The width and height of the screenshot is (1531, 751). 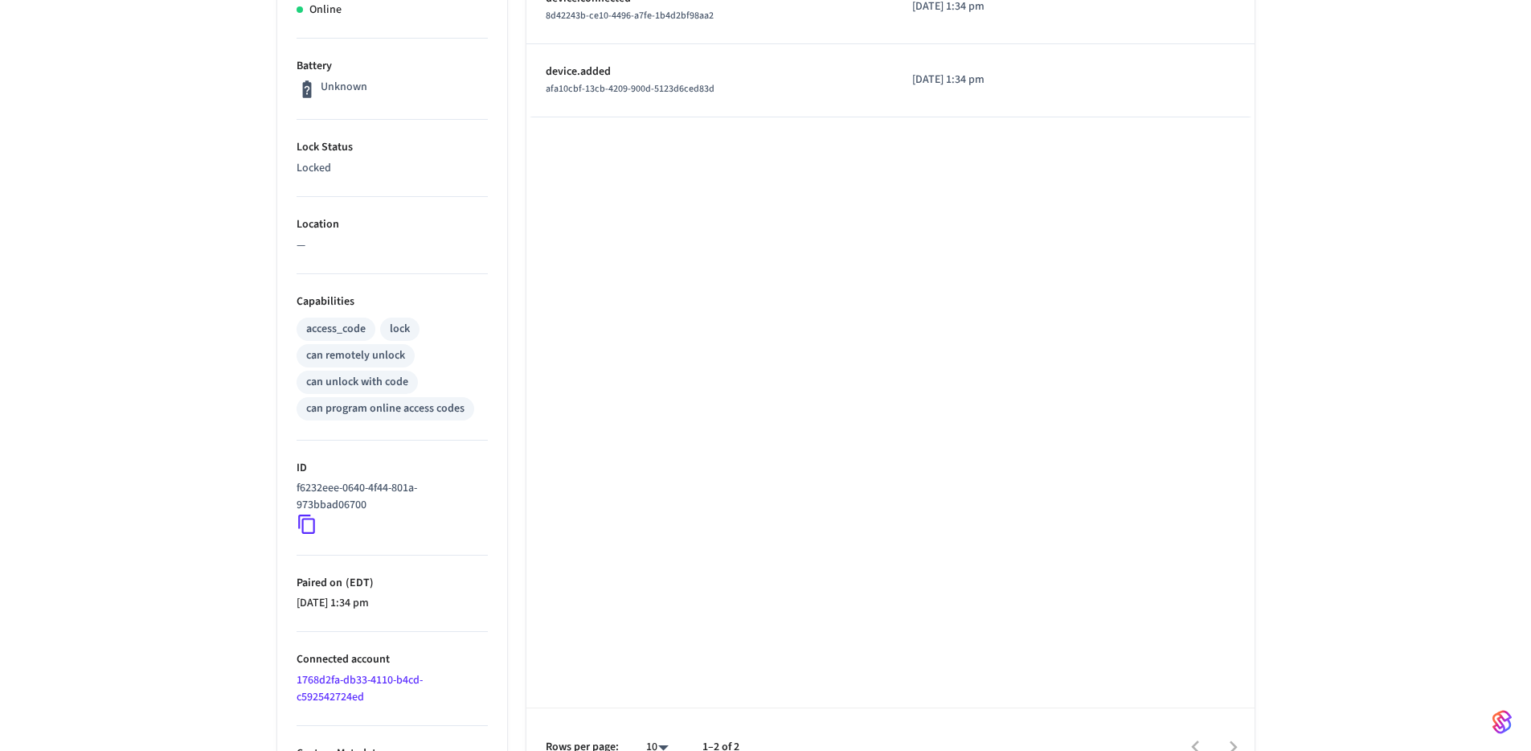 I want to click on div: access_code, so click(x=336, y=329).